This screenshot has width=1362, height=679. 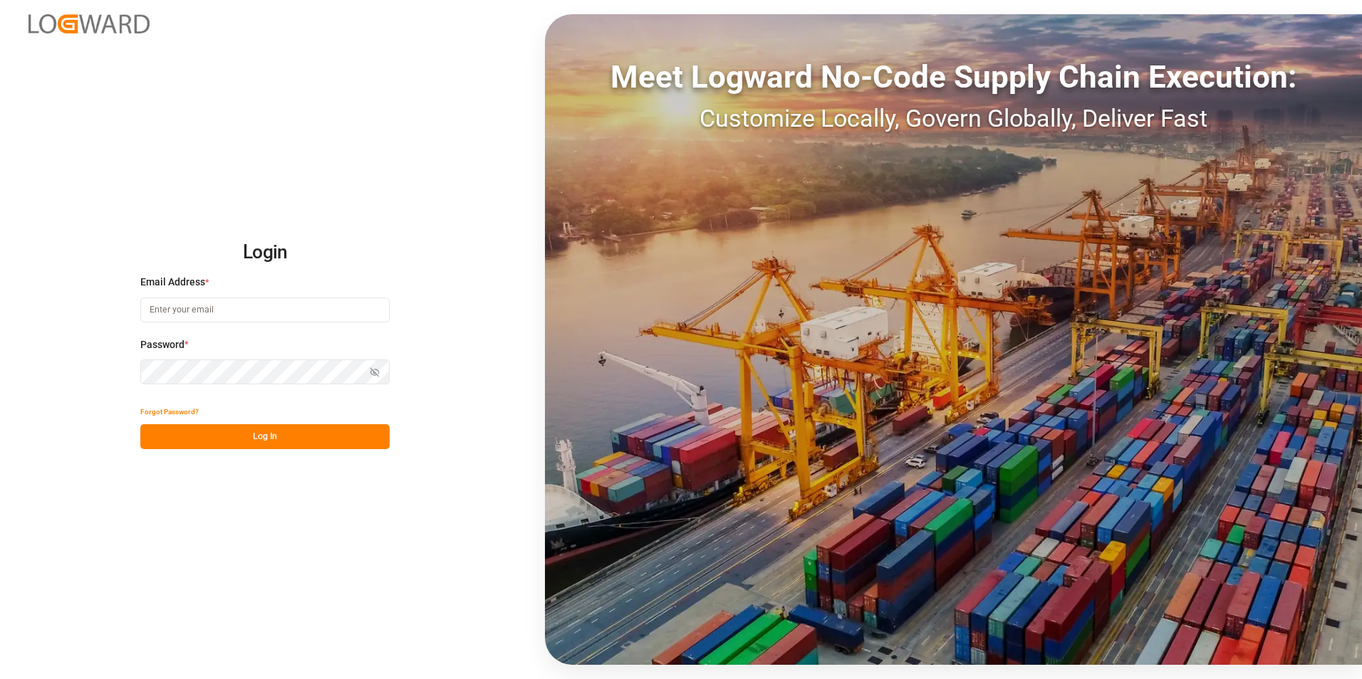 I want to click on span: Email Address, so click(x=172, y=282).